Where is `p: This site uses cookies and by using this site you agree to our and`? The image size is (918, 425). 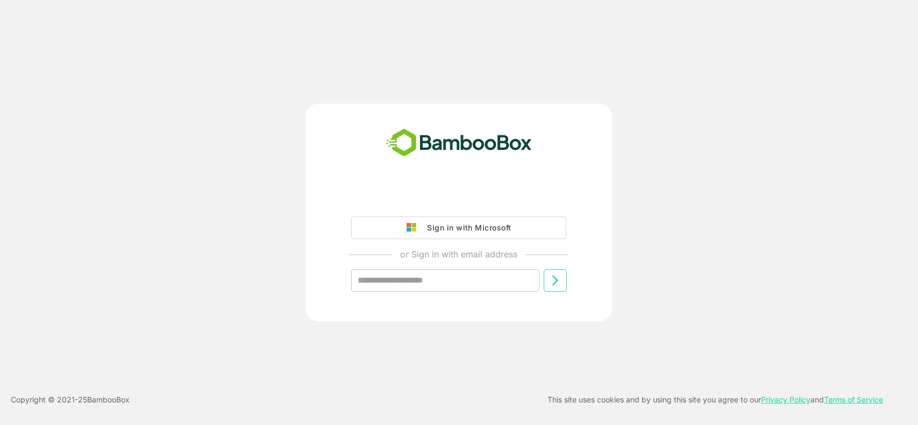
p: This site uses cookies and by using this site you agree to our and is located at coordinates (715, 400).